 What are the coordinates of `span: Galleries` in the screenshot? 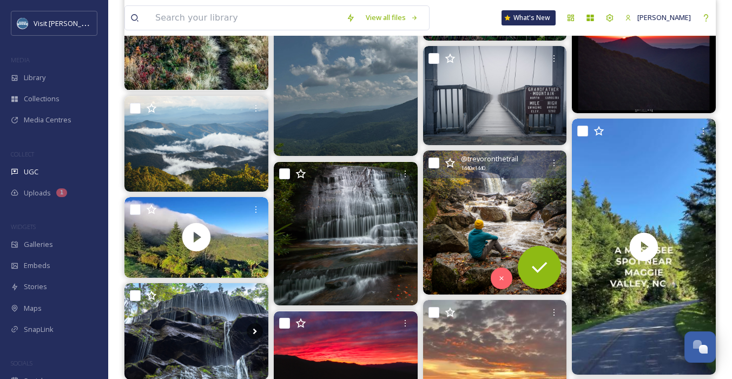 It's located at (38, 244).